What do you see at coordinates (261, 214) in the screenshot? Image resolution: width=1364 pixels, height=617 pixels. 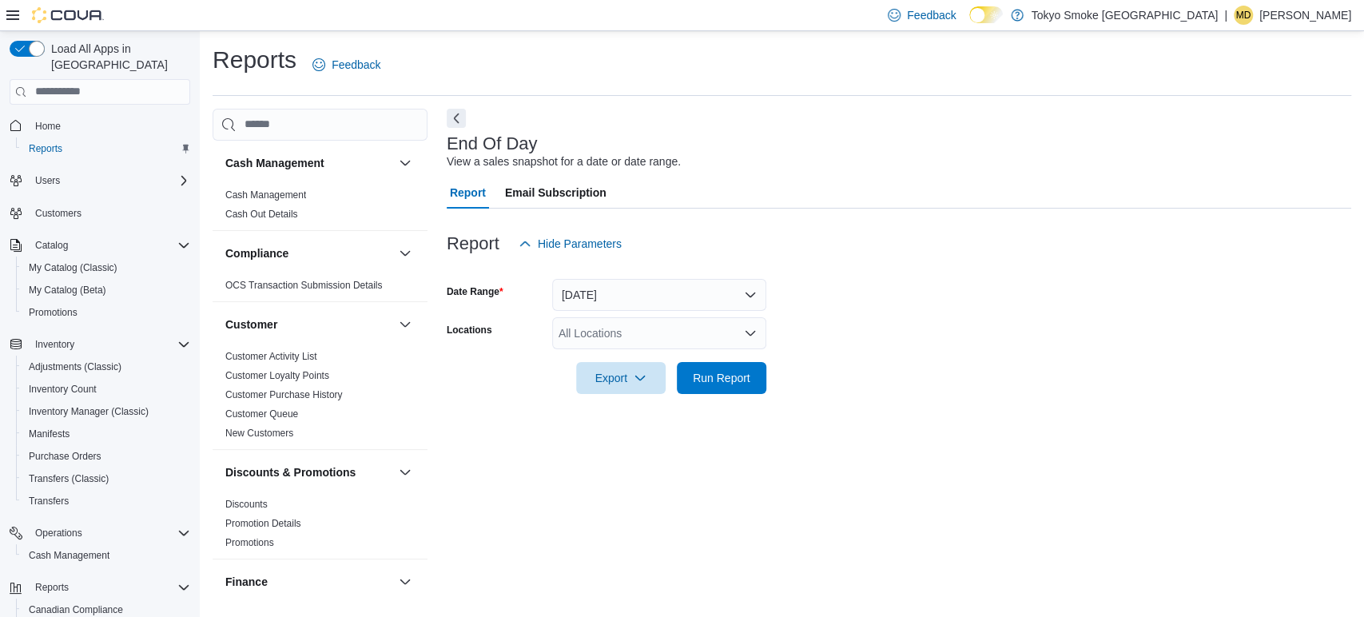 I see `a: Cash Out Details` at bounding box center [261, 214].